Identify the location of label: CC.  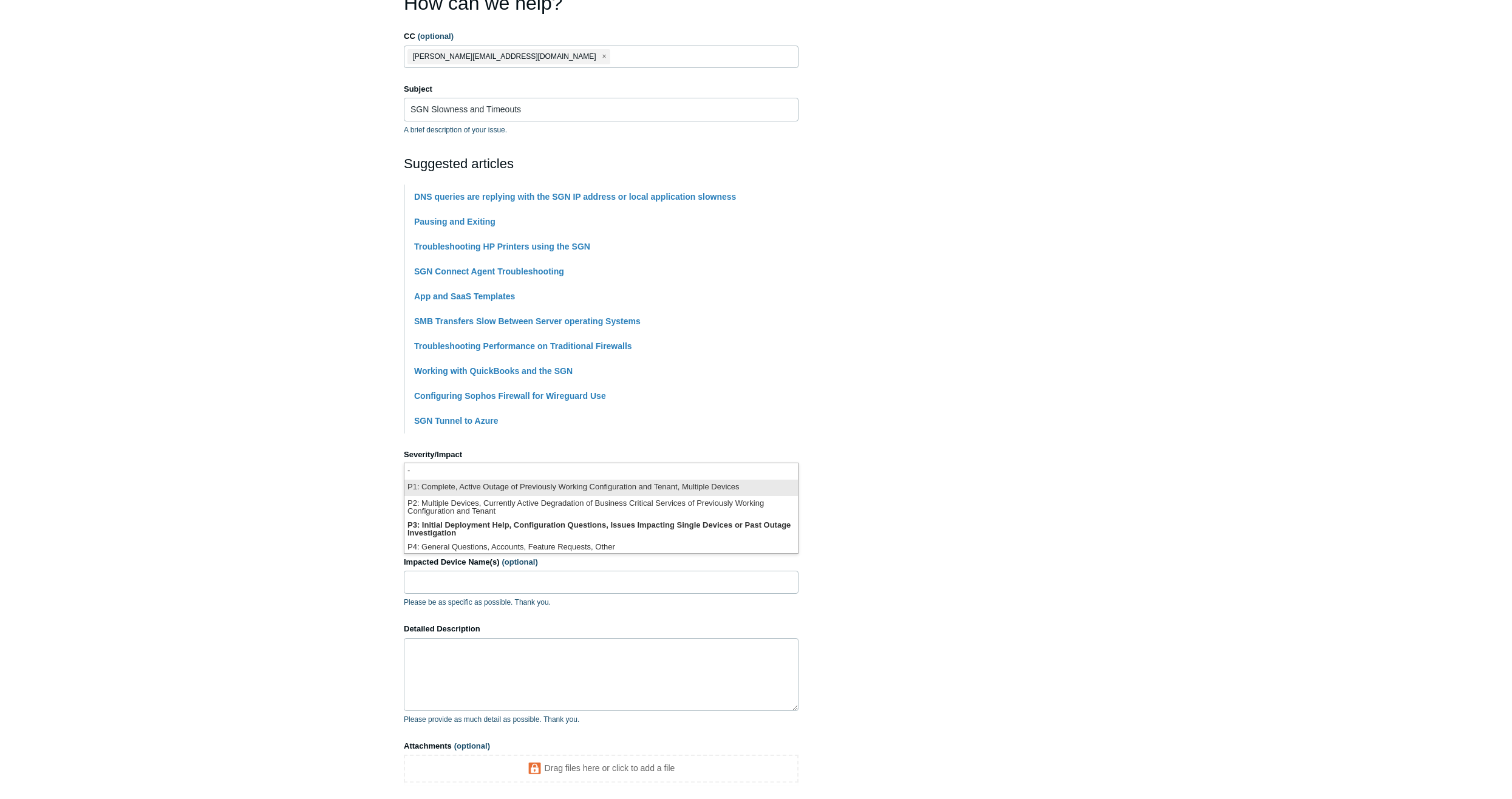
(601, 37).